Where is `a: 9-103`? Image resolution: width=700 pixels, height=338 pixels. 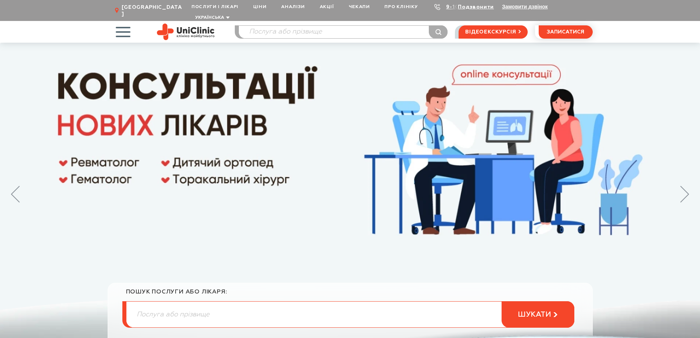 a: 9-103 is located at coordinates (454, 7).